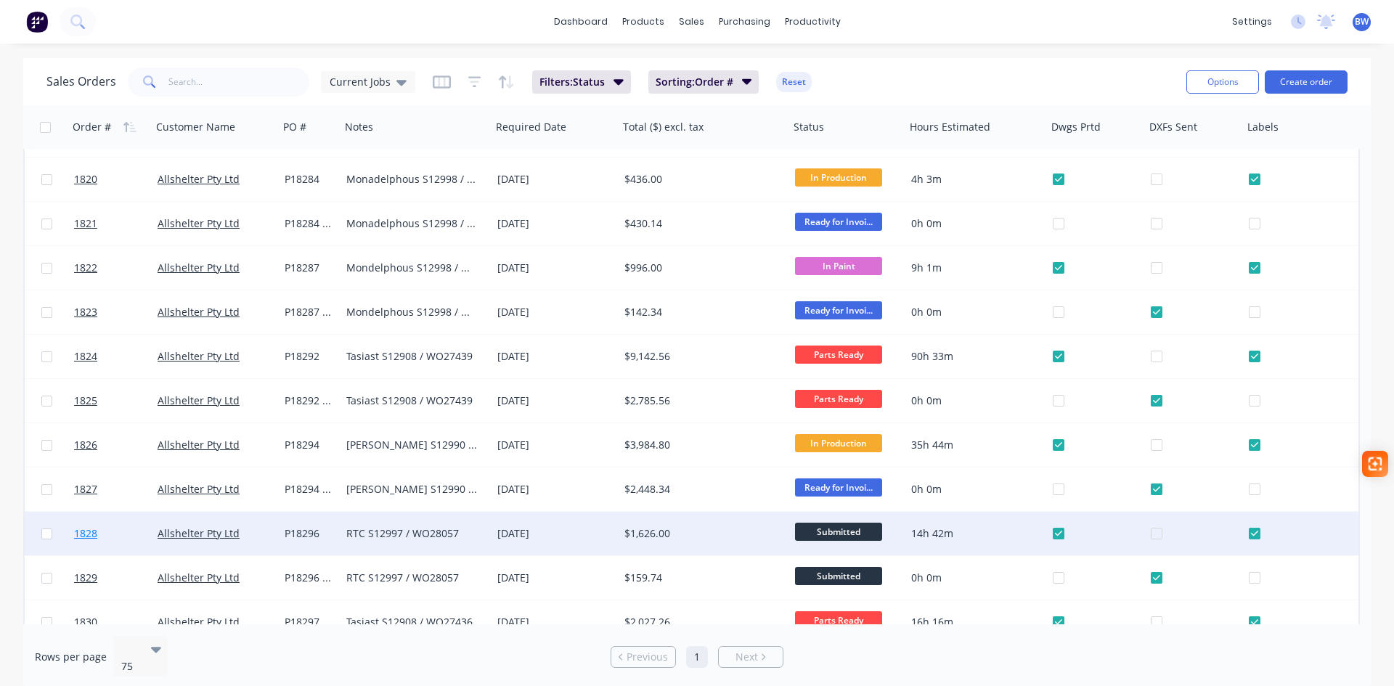 This screenshot has width=1394, height=686. Describe the element at coordinates (81, 81) in the screenshot. I see `h1: Sales Orders` at that location.